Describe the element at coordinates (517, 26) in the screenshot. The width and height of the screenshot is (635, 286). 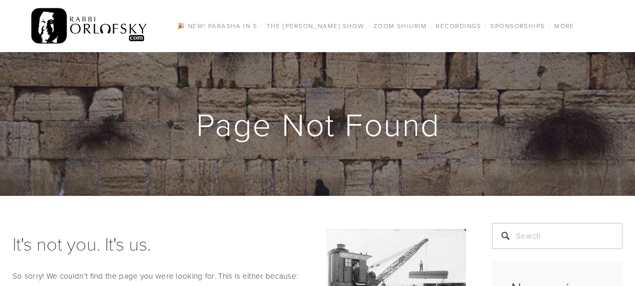
I see `a: Sponsorships` at that location.